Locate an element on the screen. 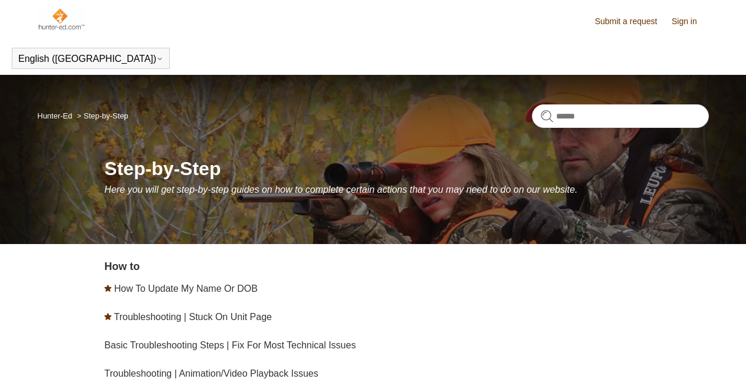 The height and width of the screenshot is (392, 746). a: Troubleshooting | Animation/Video Playback Issues is located at coordinates (211, 373).